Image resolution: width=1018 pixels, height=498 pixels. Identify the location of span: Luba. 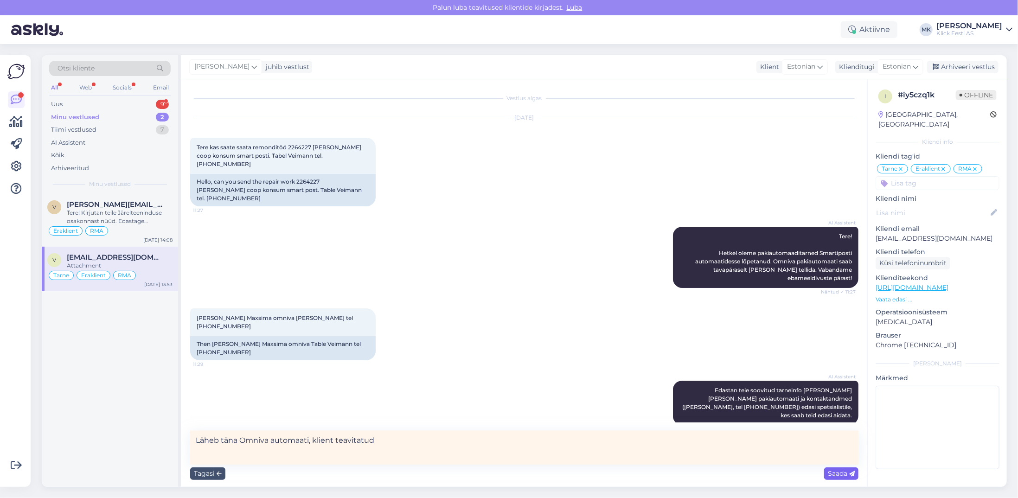
(575, 7).